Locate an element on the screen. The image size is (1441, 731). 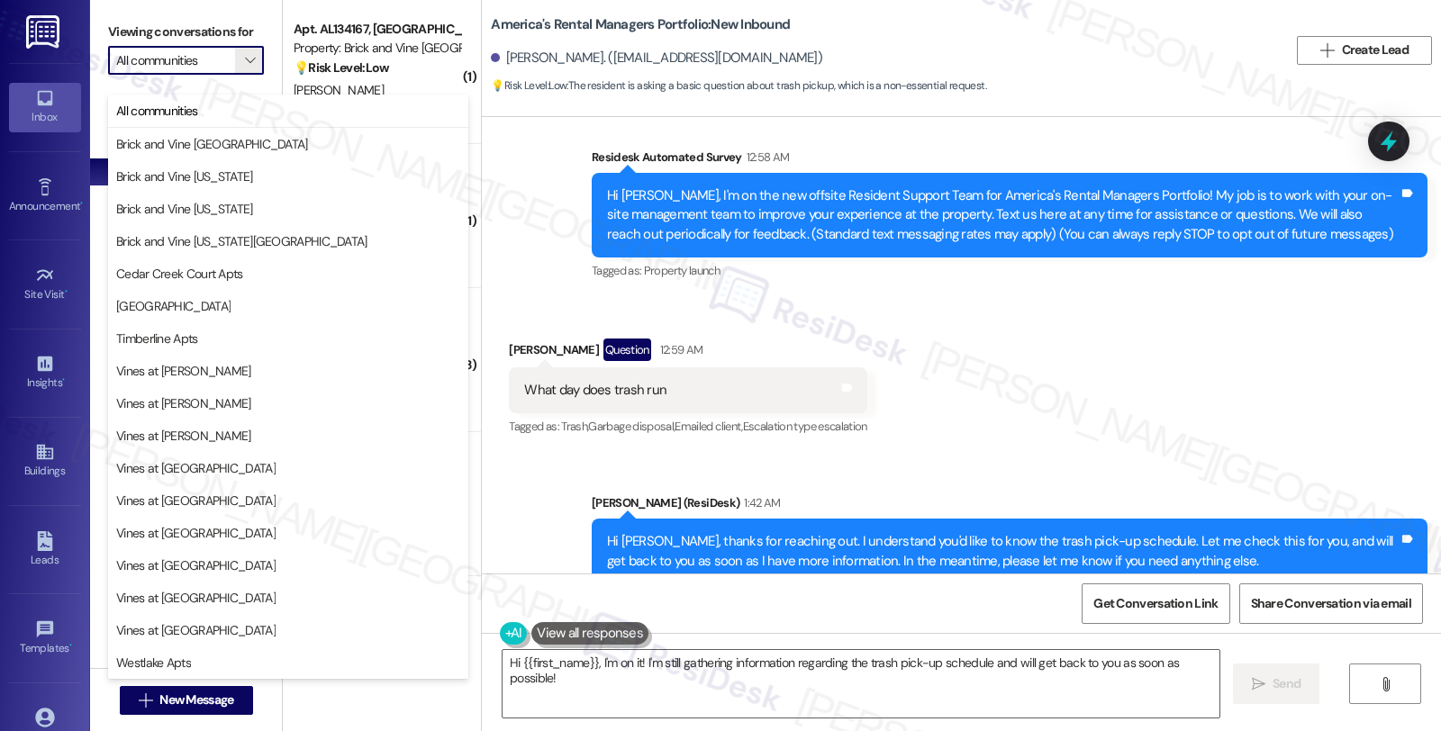
span: Garbage disposal , is located at coordinates (631, 426).